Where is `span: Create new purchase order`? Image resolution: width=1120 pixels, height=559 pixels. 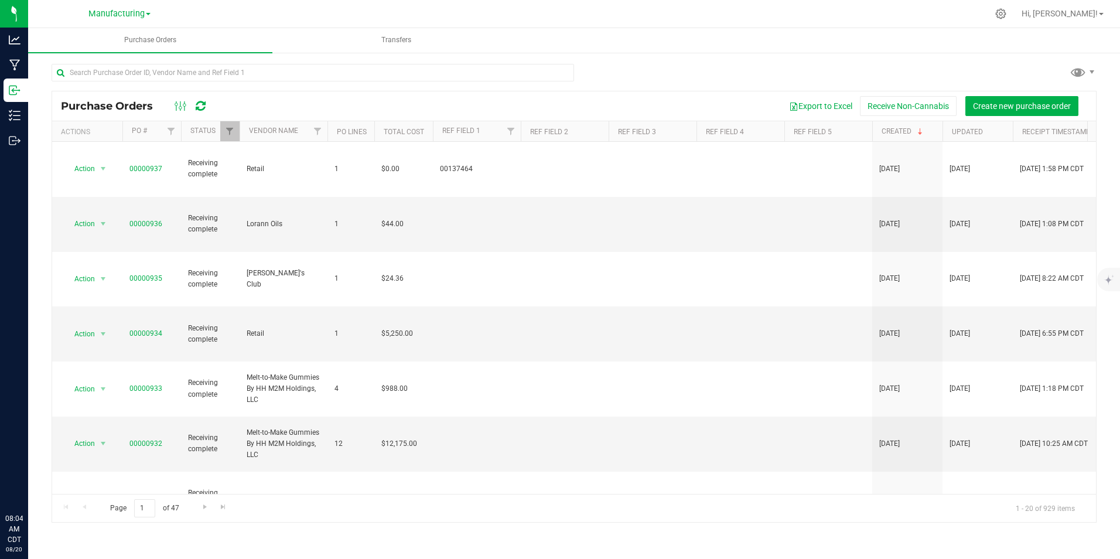 span: Create new purchase order is located at coordinates (1021, 106).